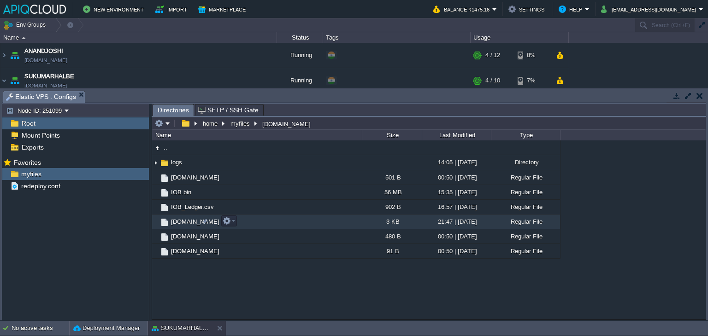  Describe the element at coordinates (106, 329) in the screenshot. I see `button: Deployment Manager` at that location.